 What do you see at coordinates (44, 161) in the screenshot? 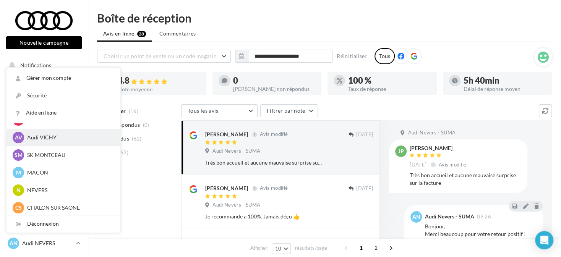
I see `a: Médiathèque` at bounding box center [44, 161].